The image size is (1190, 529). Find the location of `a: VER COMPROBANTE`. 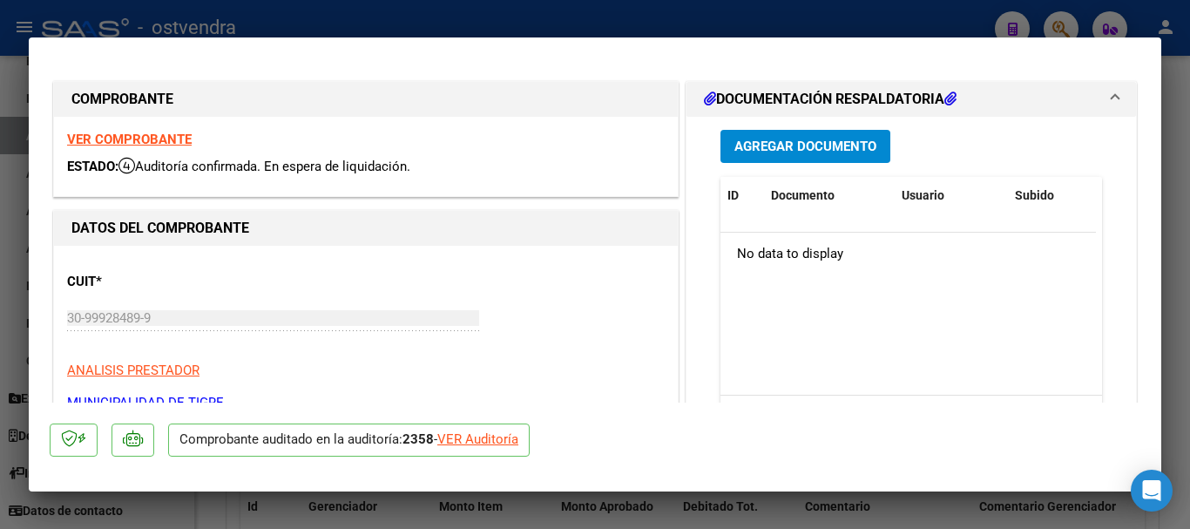

a: VER COMPROBANTE is located at coordinates (129, 139).